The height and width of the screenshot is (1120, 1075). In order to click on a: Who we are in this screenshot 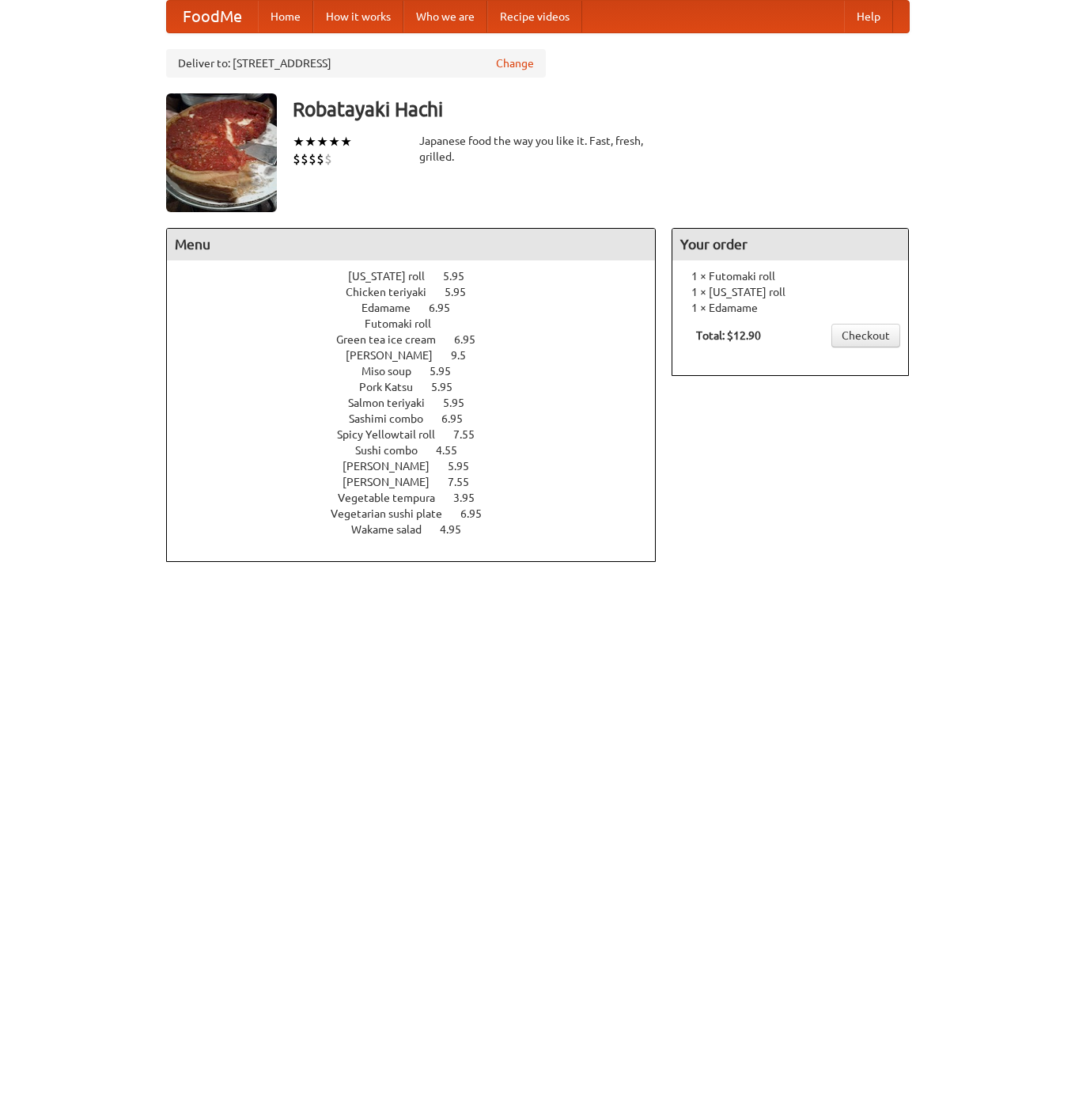, I will do `click(445, 16)`.